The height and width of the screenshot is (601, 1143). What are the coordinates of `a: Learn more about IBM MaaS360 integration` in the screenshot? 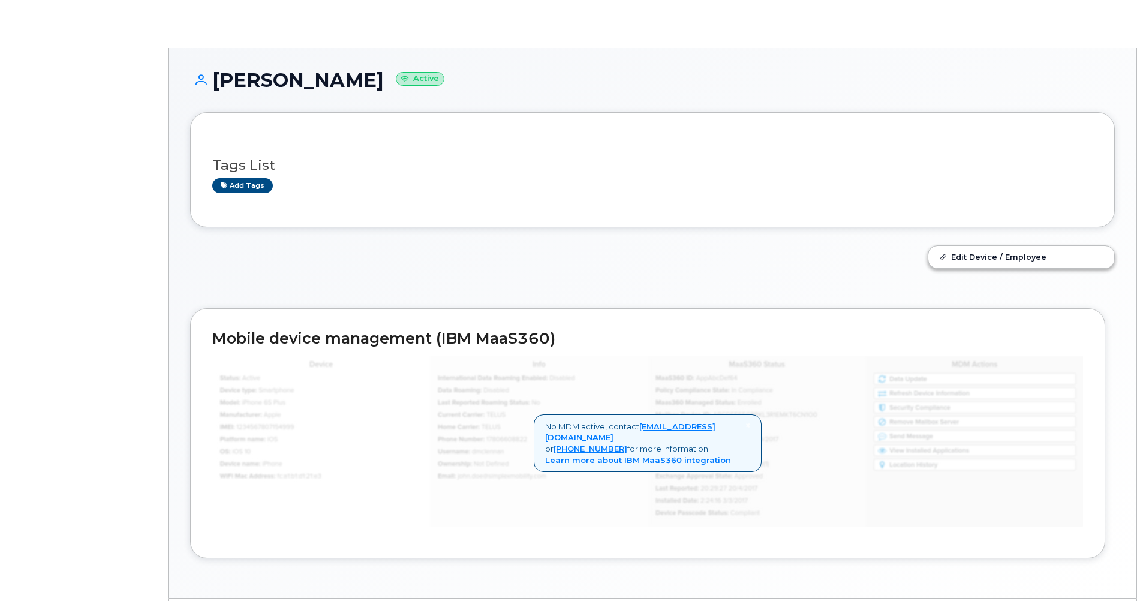 It's located at (638, 460).